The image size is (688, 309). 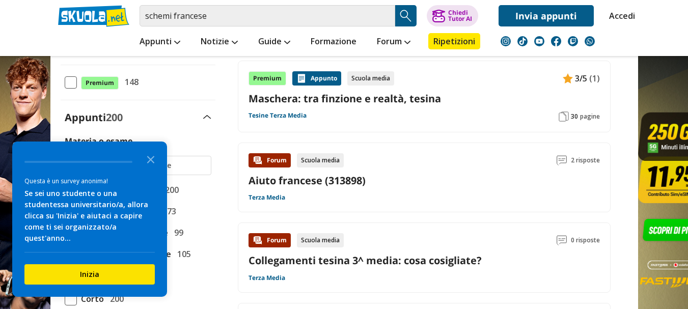 I want to click on a: Tesine Terza Media, so click(x=278, y=116).